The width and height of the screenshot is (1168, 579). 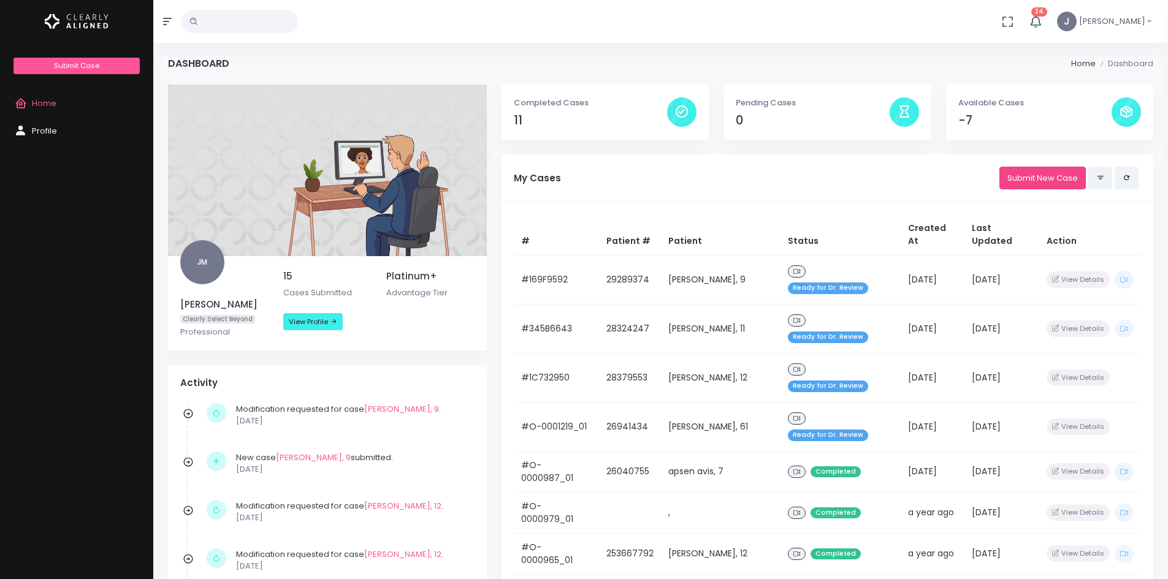 I want to click on p: Available Cases, so click(x=1035, y=103).